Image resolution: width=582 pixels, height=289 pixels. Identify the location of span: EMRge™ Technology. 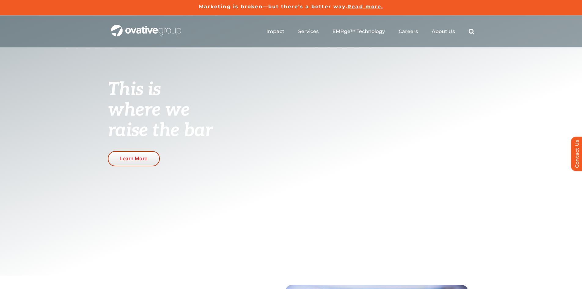
(359, 31).